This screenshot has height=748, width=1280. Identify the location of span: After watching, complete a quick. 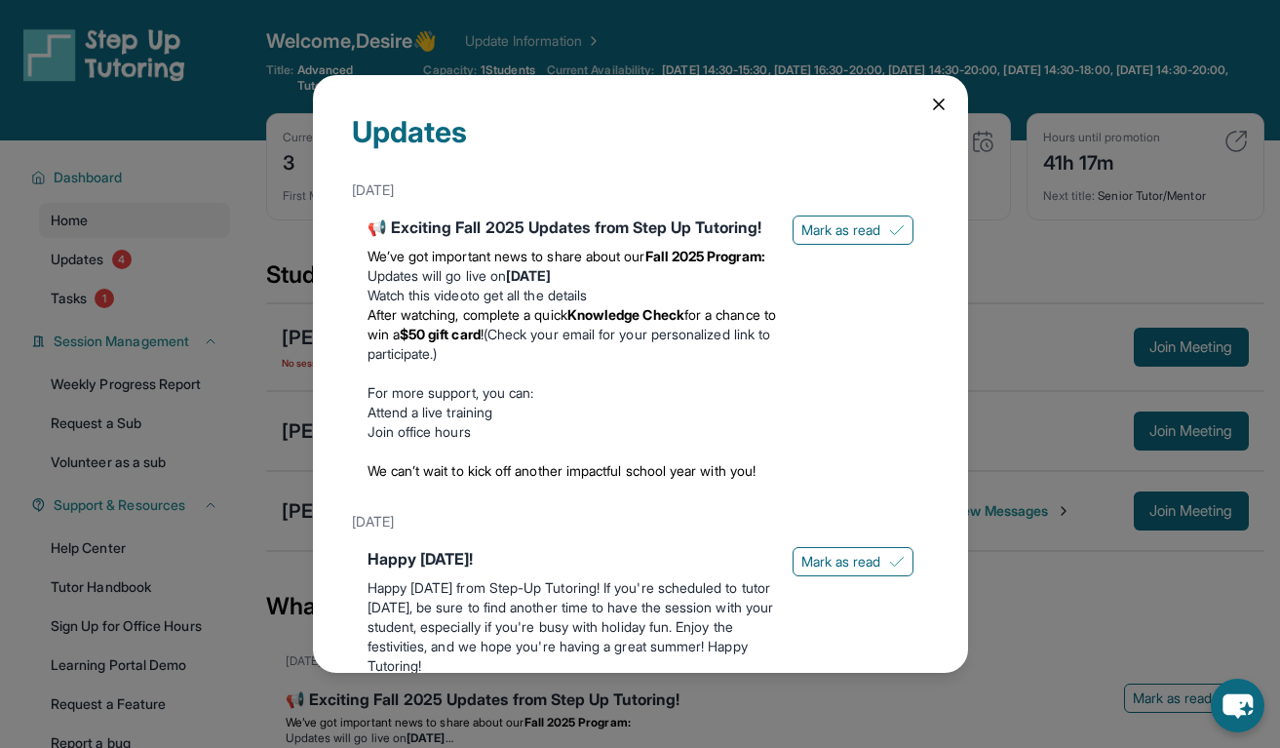
(467, 314).